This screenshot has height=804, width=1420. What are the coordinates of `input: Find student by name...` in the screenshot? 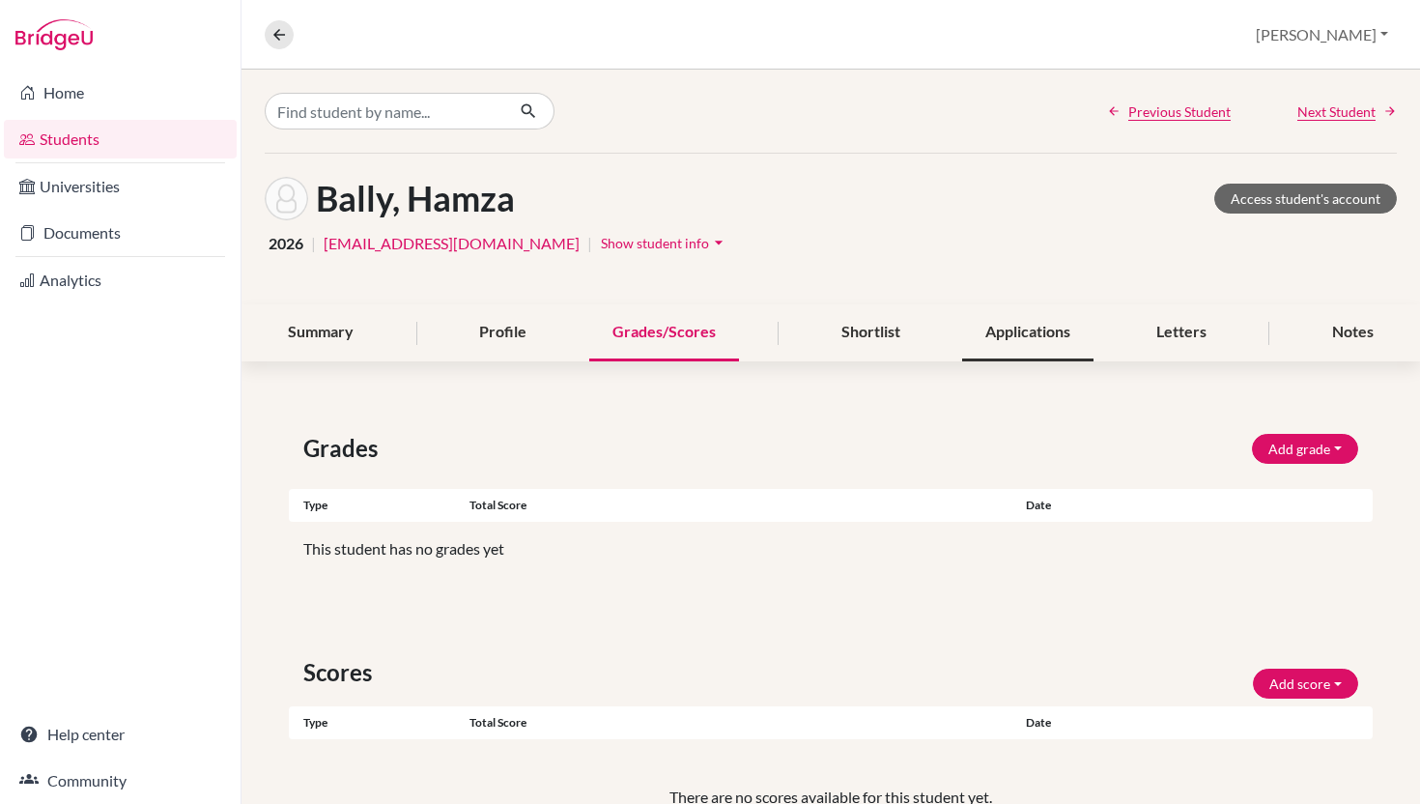 It's located at (385, 111).